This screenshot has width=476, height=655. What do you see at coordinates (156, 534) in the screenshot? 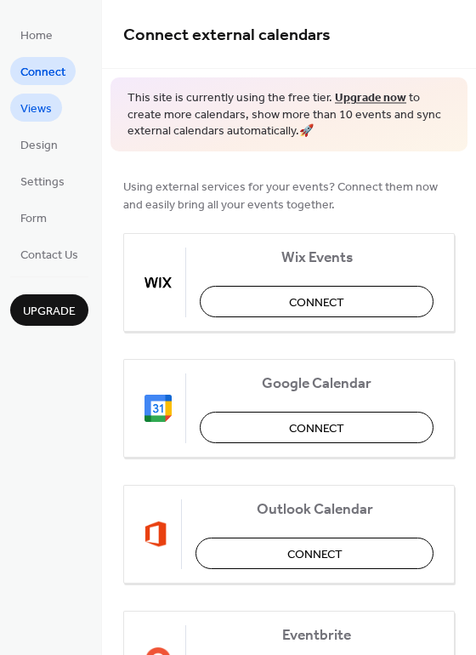
I see `img: outlook` at bounding box center [156, 534].